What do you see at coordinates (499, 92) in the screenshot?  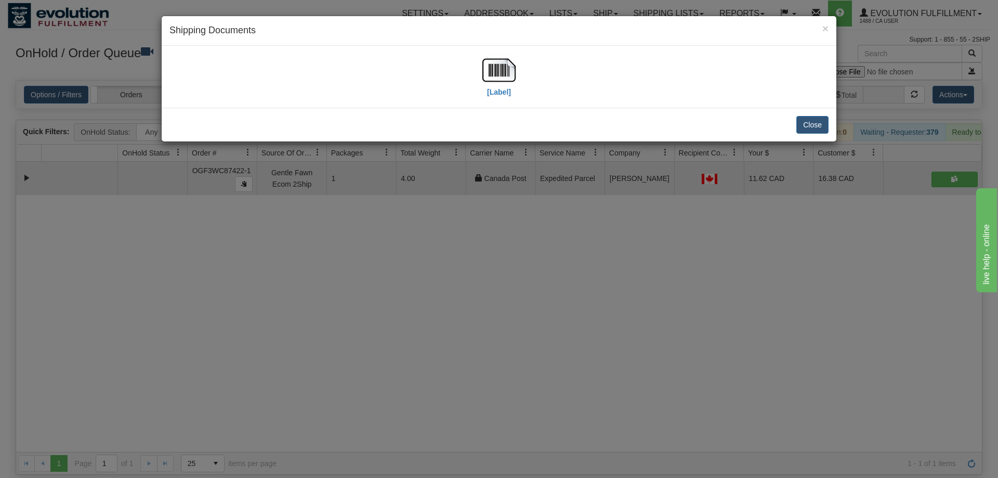 I see `label: [Label]` at bounding box center [499, 92].